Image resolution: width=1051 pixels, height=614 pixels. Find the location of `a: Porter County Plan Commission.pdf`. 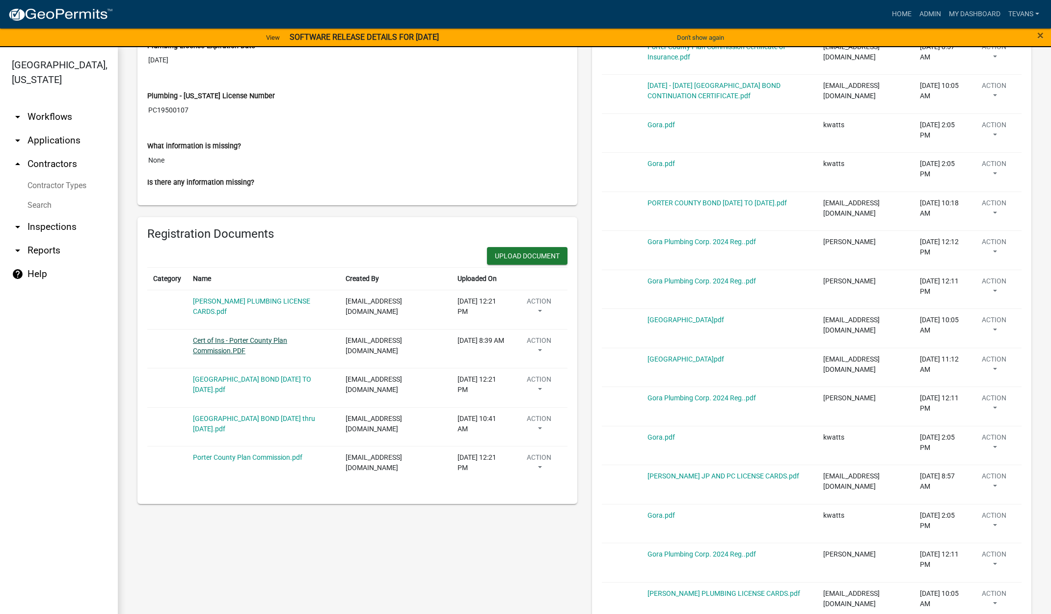

a: Porter County Plan Commission.pdf is located at coordinates (247, 457).